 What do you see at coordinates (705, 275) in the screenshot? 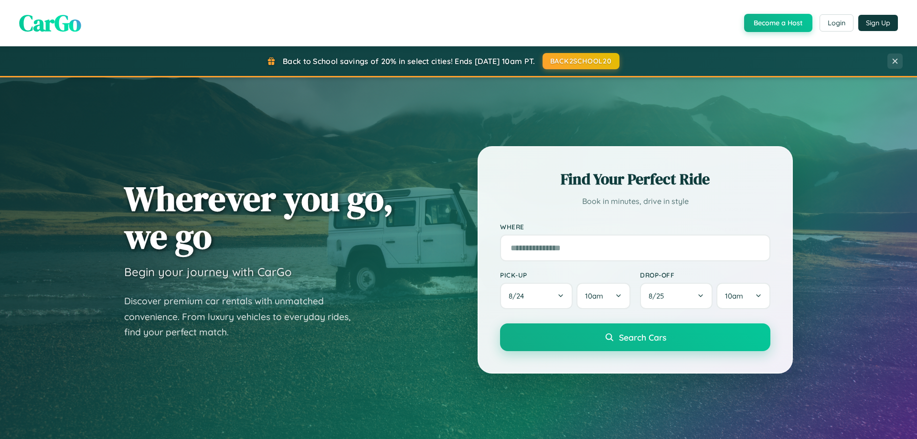
I see `label: Drop-off` at bounding box center [705, 275].